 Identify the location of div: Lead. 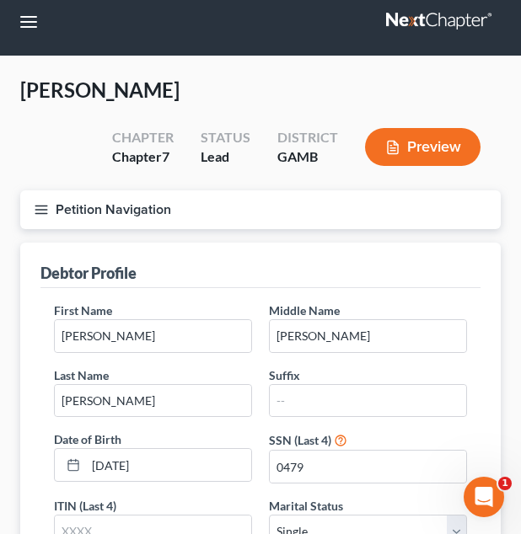
(225, 157).